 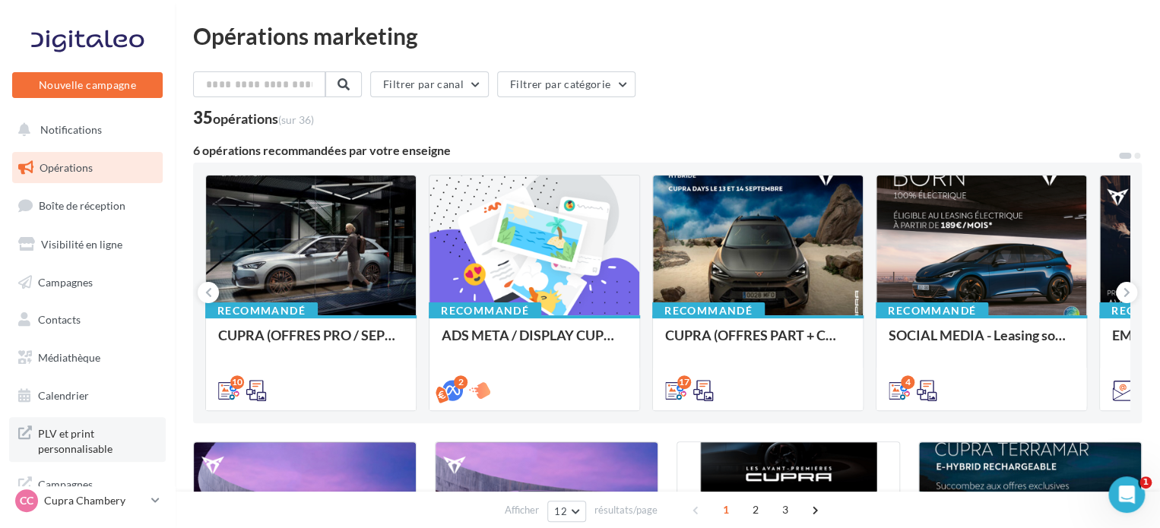 I want to click on a: Opérations, so click(x=87, y=168).